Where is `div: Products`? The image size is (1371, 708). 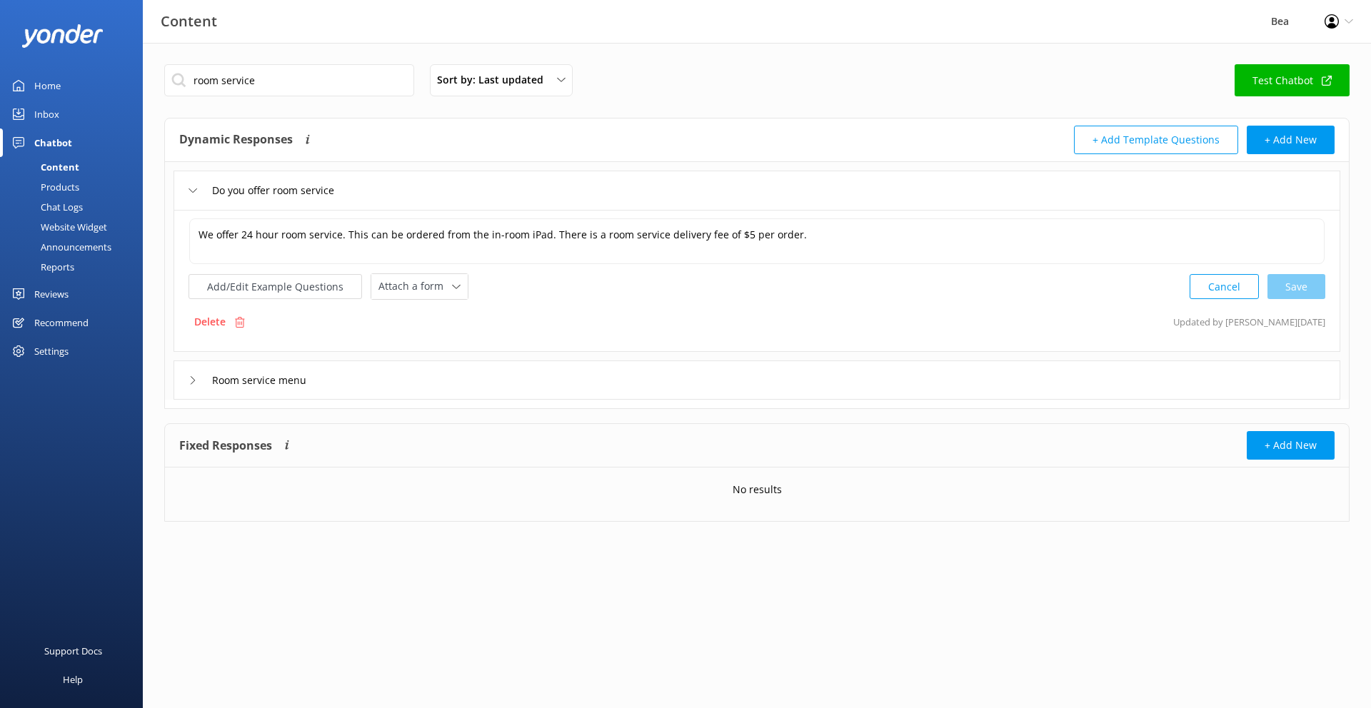 div: Products is located at coordinates (44, 187).